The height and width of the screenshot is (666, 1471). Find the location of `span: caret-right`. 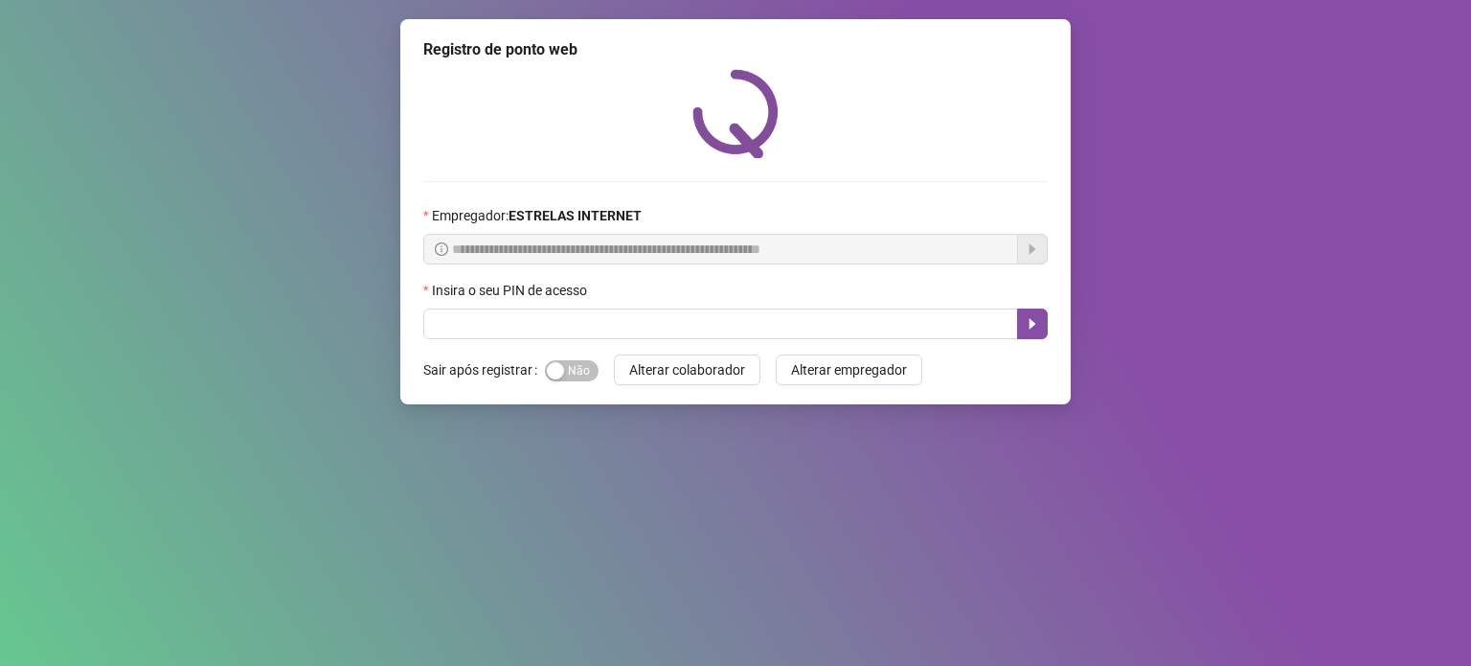

span: caret-right is located at coordinates (1032, 324).